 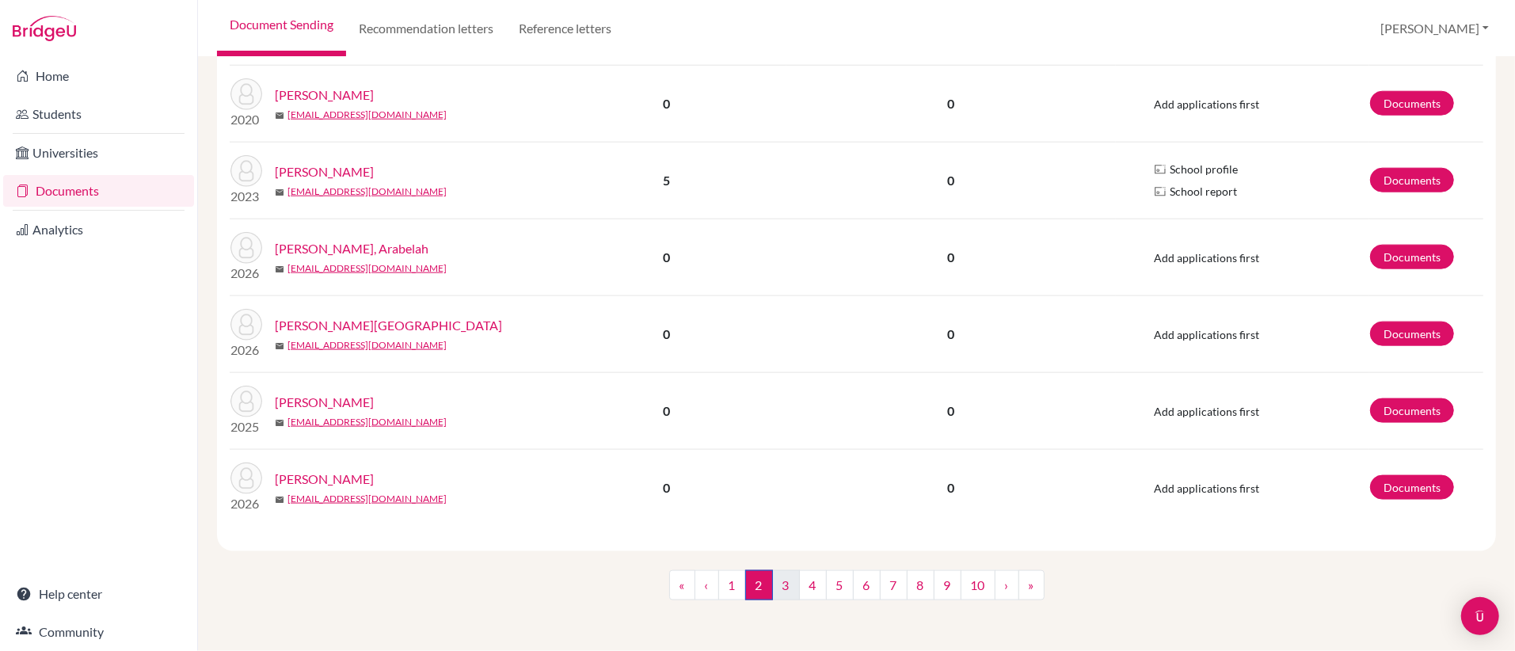 I want to click on a: 4, so click(x=813, y=585).